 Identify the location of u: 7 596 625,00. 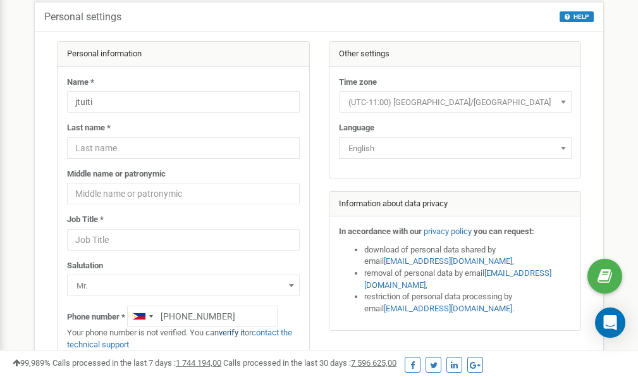
(374, 362).